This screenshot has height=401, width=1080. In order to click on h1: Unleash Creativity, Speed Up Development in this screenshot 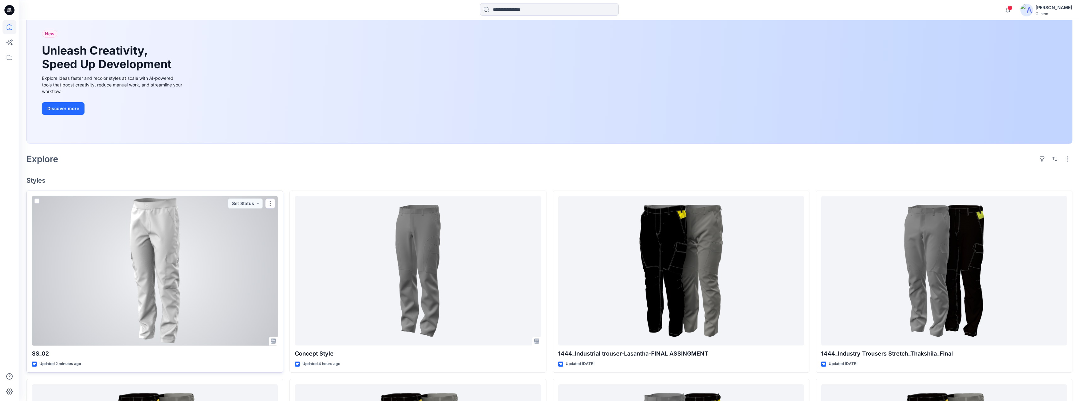, I will do `click(108, 57)`.